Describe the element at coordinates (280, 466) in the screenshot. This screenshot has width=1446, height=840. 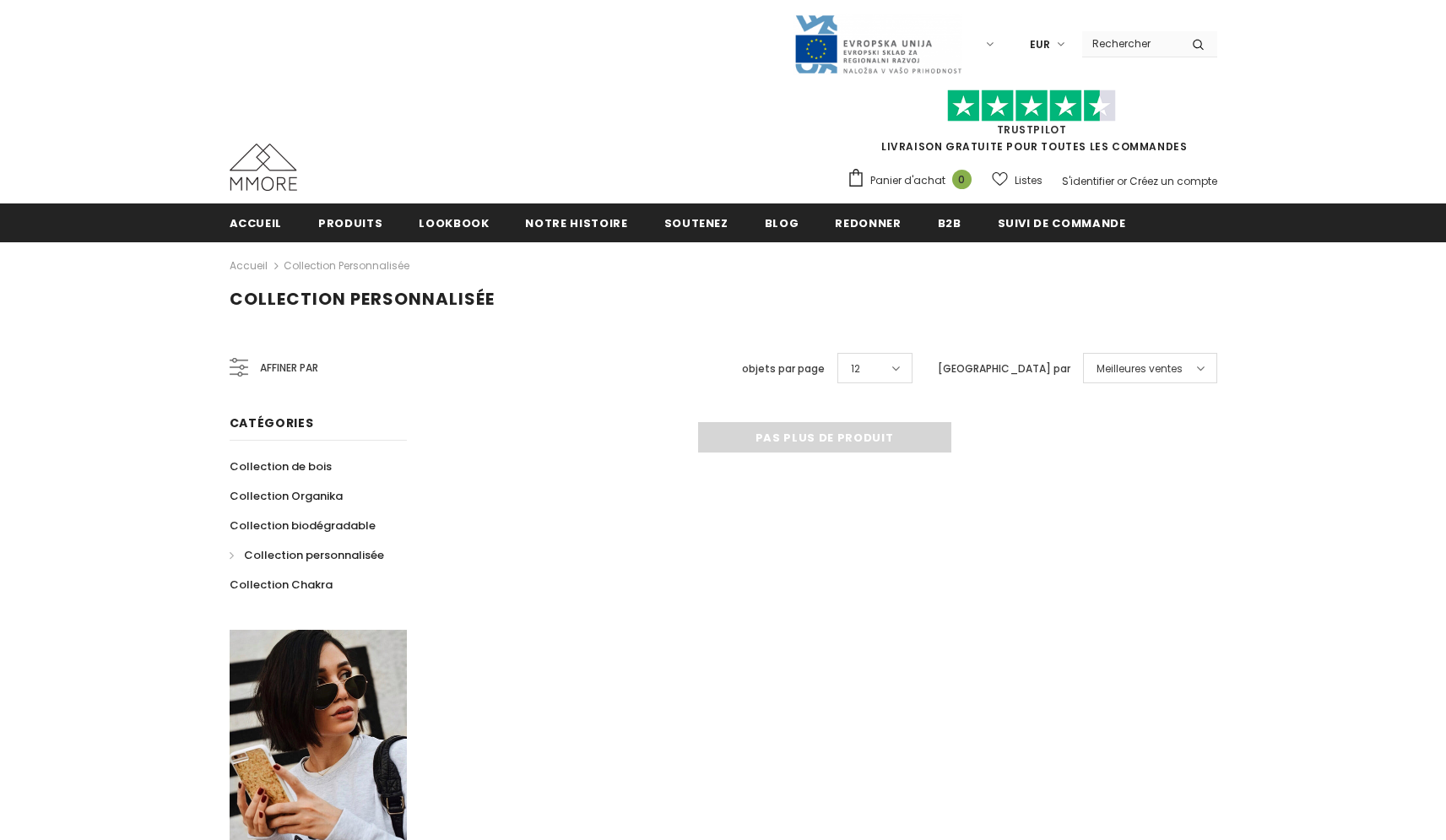
I see `span: Collection de bois` at that location.